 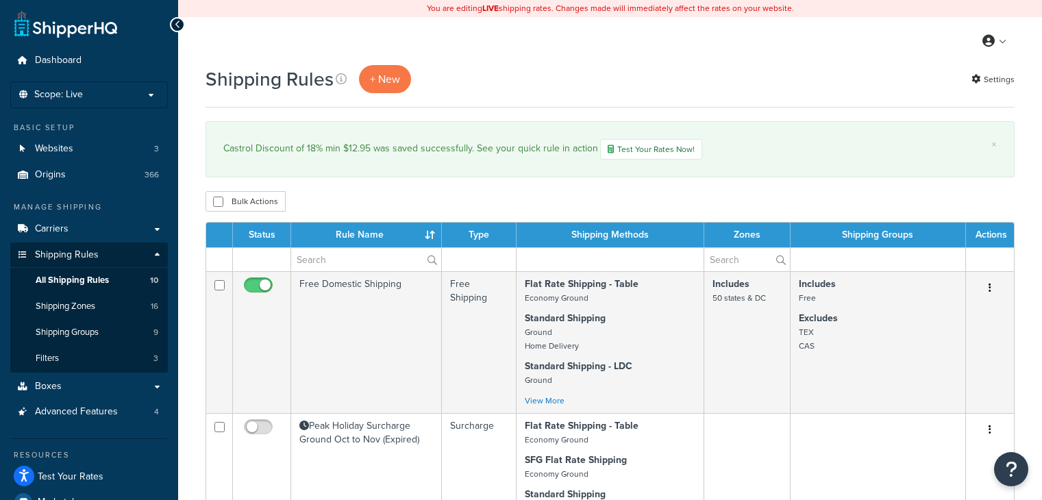 I want to click on a: Test Your Rates, so click(x=89, y=477).